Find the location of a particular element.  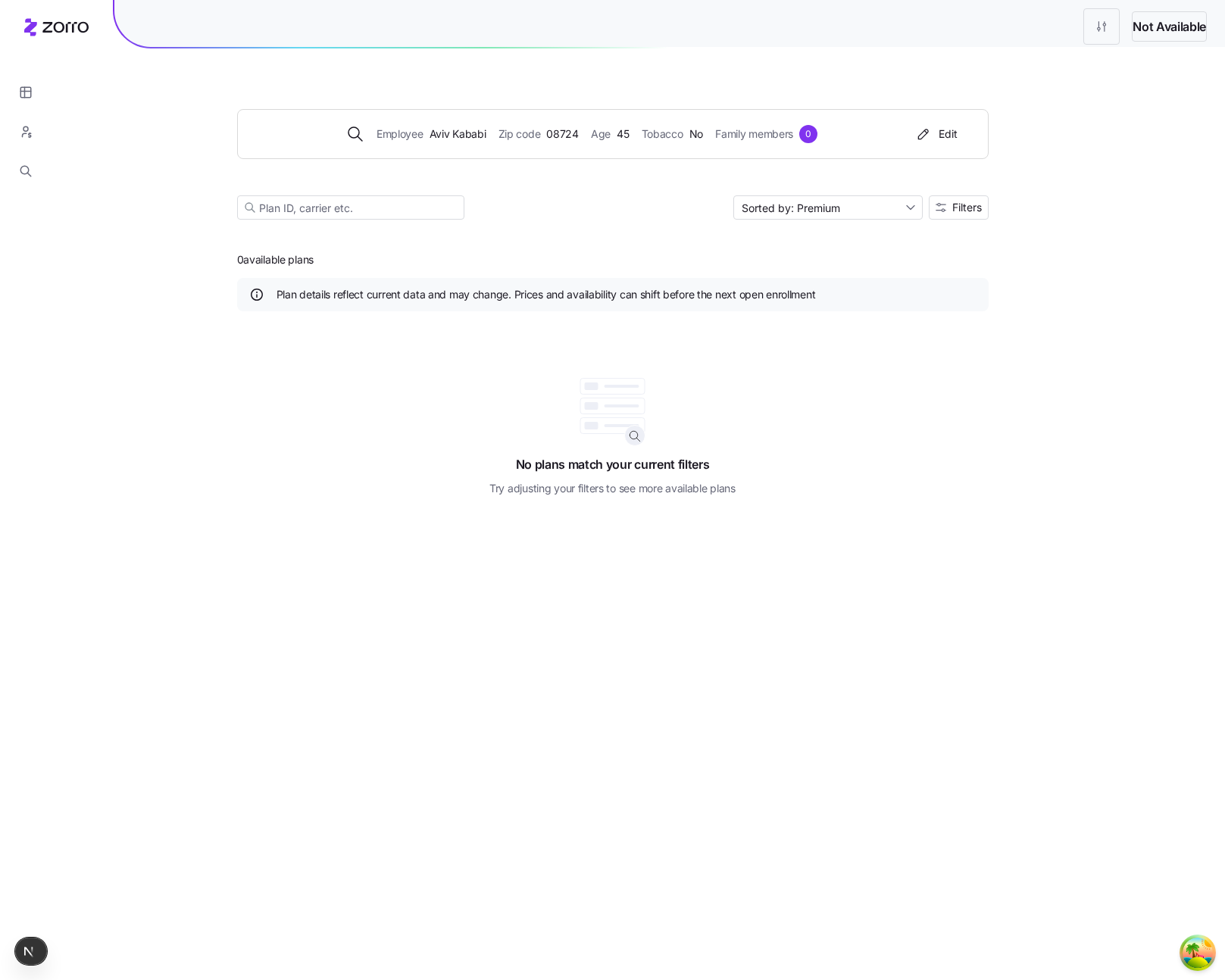

span: Employee is located at coordinates (400, 134).